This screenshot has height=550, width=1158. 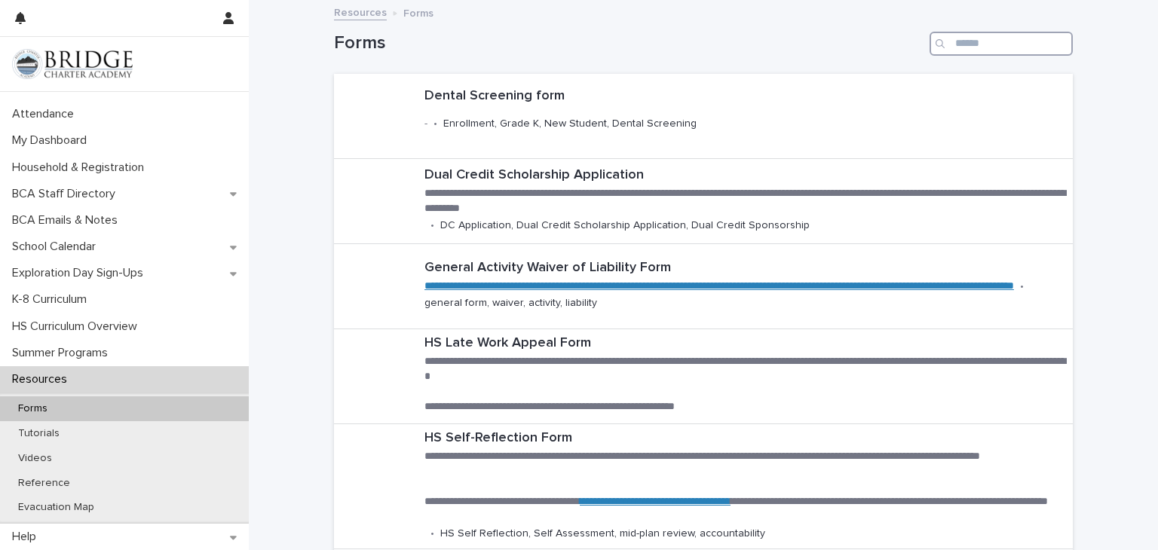 What do you see at coordinates (35, 458) in the screenshot?
I see `p: Videos` at bounding box center [35, 458].